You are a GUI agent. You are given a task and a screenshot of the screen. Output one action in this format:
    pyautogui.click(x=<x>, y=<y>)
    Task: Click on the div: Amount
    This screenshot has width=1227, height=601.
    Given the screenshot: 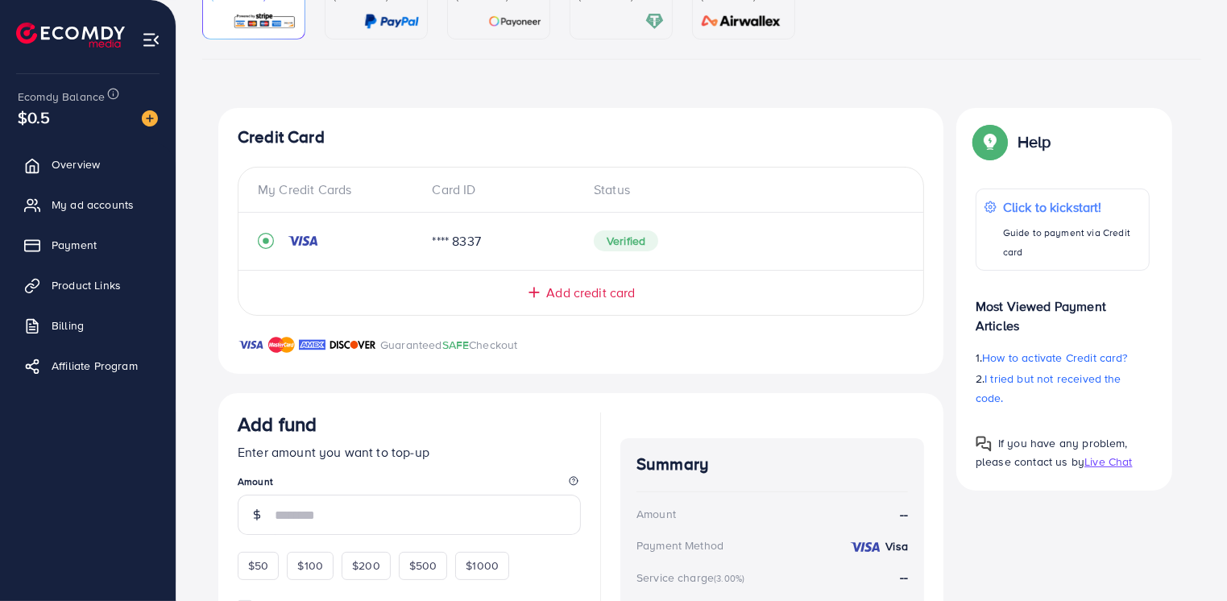 What is the action you would take?
    pyautogui.click(x=656, y=514)
    